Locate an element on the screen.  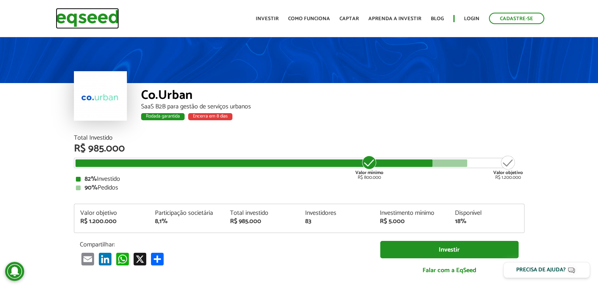
a: Compartilhar is located at coordinates (157, 258).